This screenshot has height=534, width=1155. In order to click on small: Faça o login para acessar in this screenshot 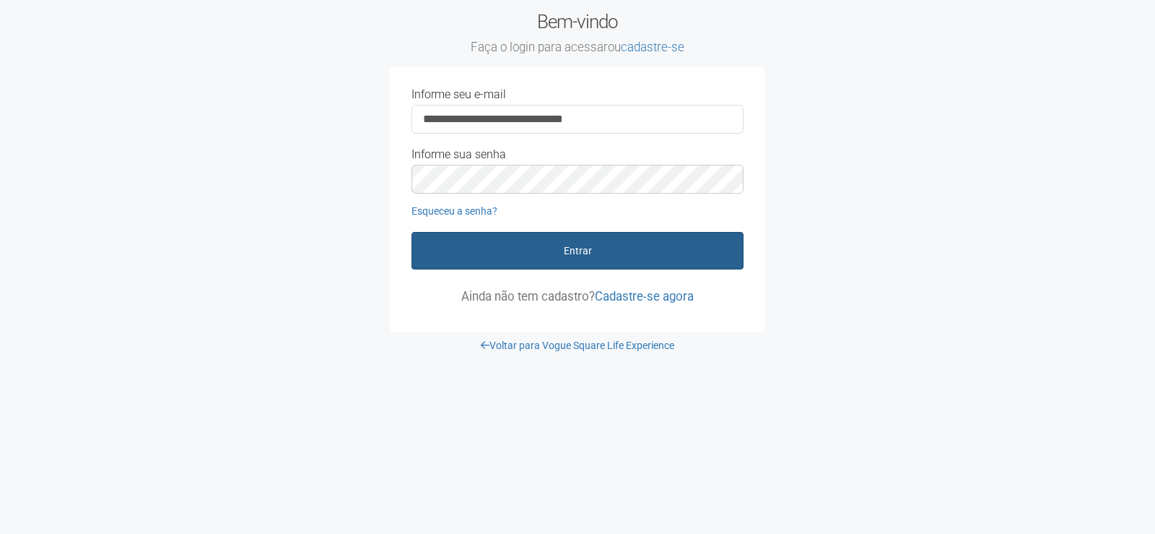, I will do `click(578, 48)`.